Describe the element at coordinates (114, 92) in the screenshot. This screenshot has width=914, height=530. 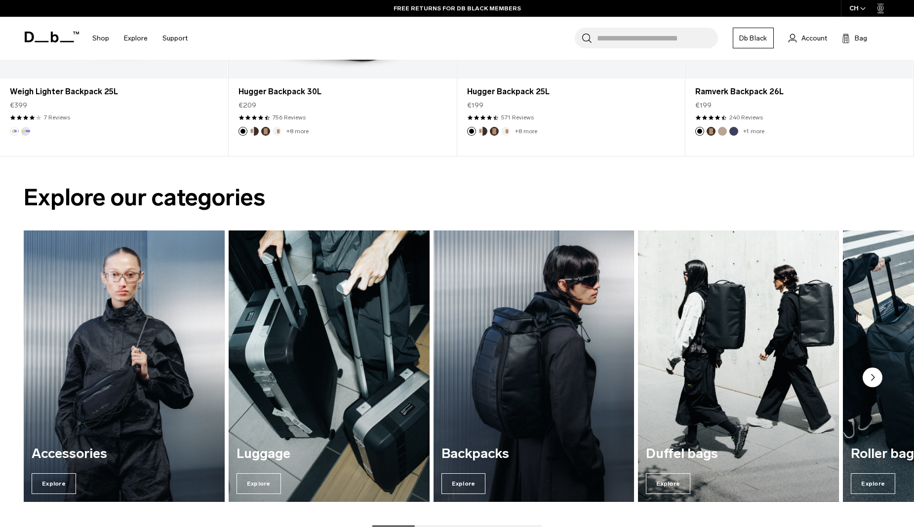
I see `a: Weigh Lighter Backpack 25L` at that location.